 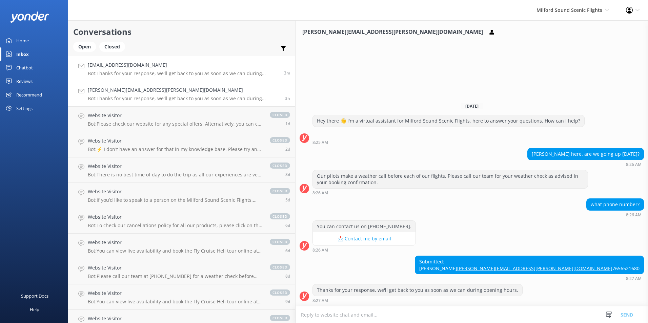 What do you see at coordinates (288, 124) in the screenshot?
I see `span: Oct 08 2025 01:00am (UTC +13:00) Pacific/Auckland` at bounding box center [288, 124].